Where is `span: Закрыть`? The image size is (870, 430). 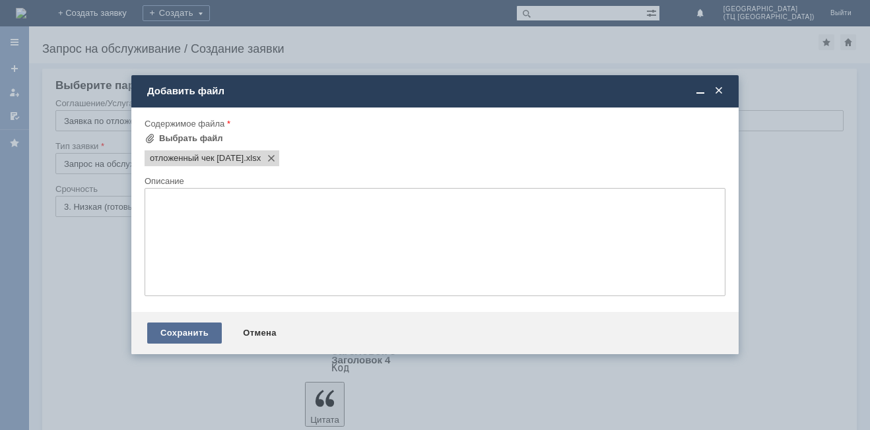
span: Закрыть is located at coordinates (718, 91).